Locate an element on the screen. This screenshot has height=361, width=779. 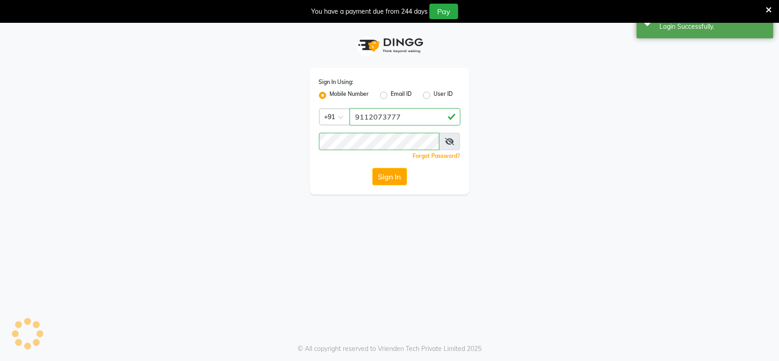
button: Sign In is located at coordinates (390, 177).